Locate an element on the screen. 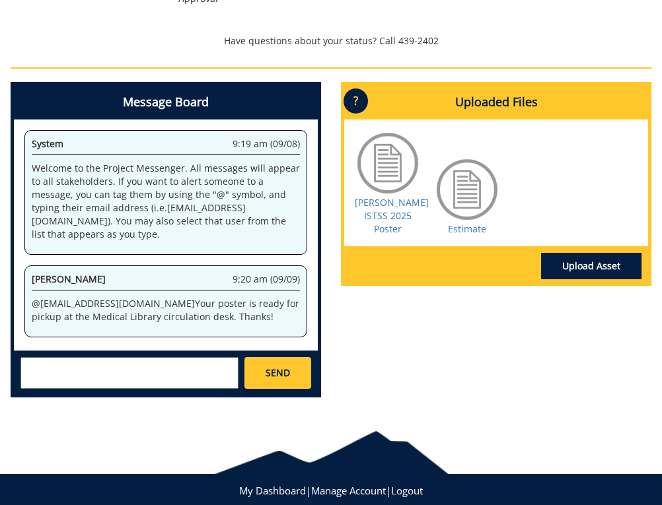  p: Have questions about your status? Call 439-2402 is located at coordinates (331, 41).